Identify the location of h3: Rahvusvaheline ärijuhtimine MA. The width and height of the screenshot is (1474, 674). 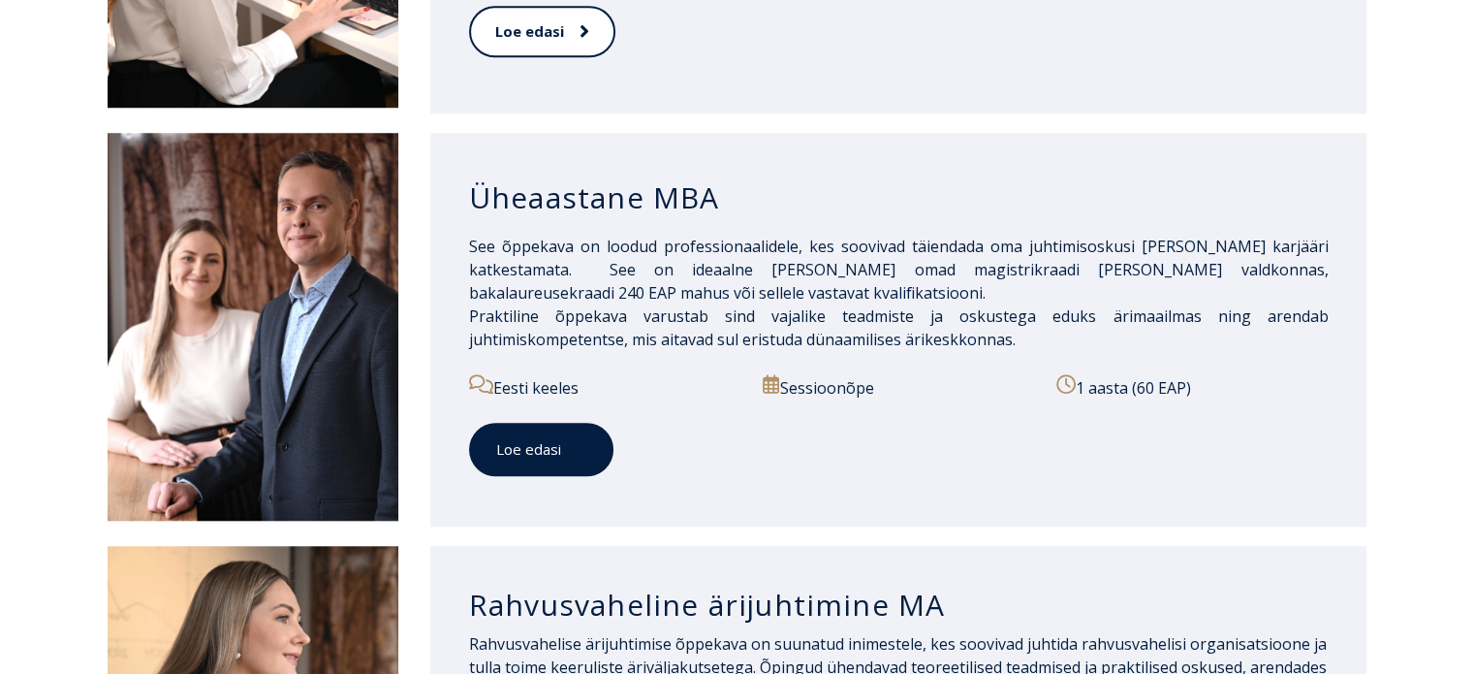
(899, 605).